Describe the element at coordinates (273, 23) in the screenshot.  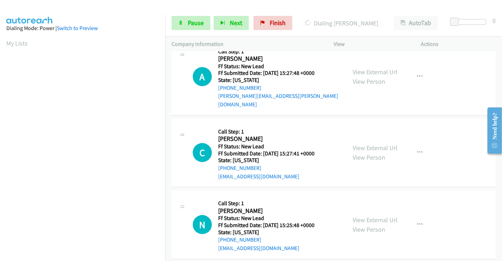
I see `a: Finish` at that location.